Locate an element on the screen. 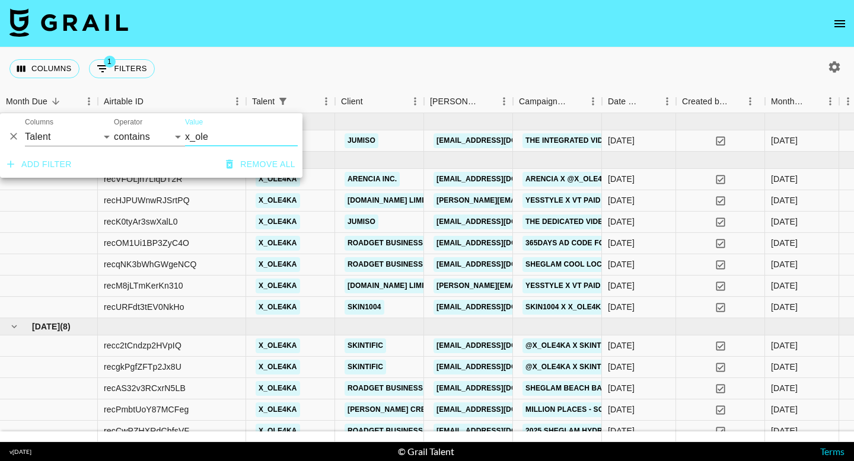 This screenshot has height=461, width=854. span: ( 8 ) is located at coordinates (65, 327).